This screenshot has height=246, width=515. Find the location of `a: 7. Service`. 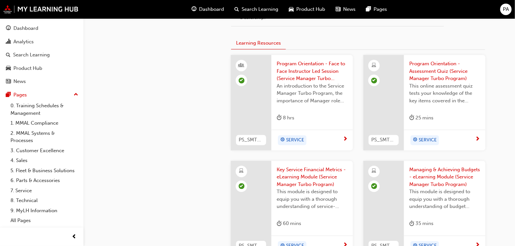

a: 7. Service is located at coordinates (44, 190).